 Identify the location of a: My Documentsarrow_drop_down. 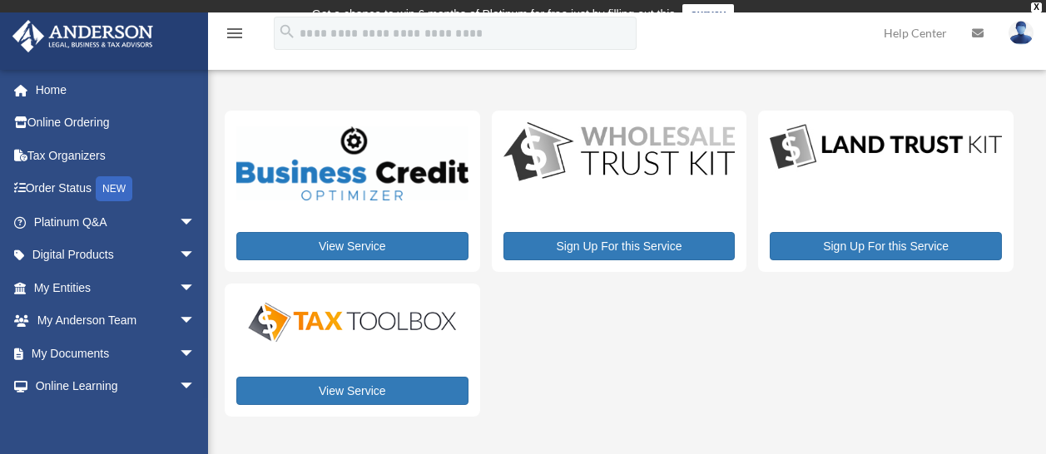
(116, 354).